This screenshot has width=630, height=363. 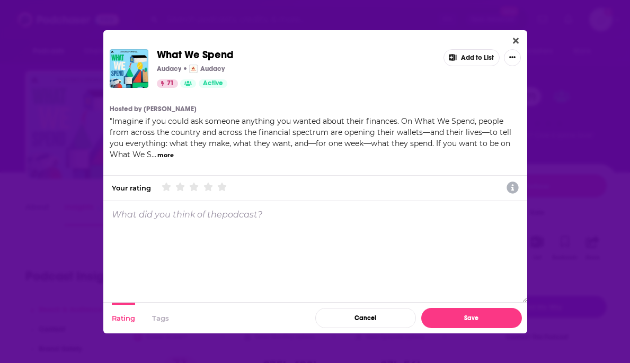 What do you see at coordinates (131, 188) in the screenshot?
I see `div: Your rating` at bounding box center [131, 188].